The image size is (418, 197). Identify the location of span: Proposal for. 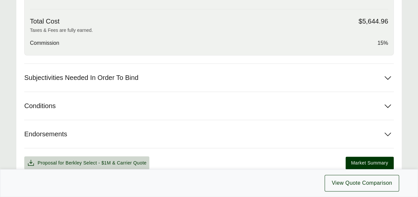
(92, 163).